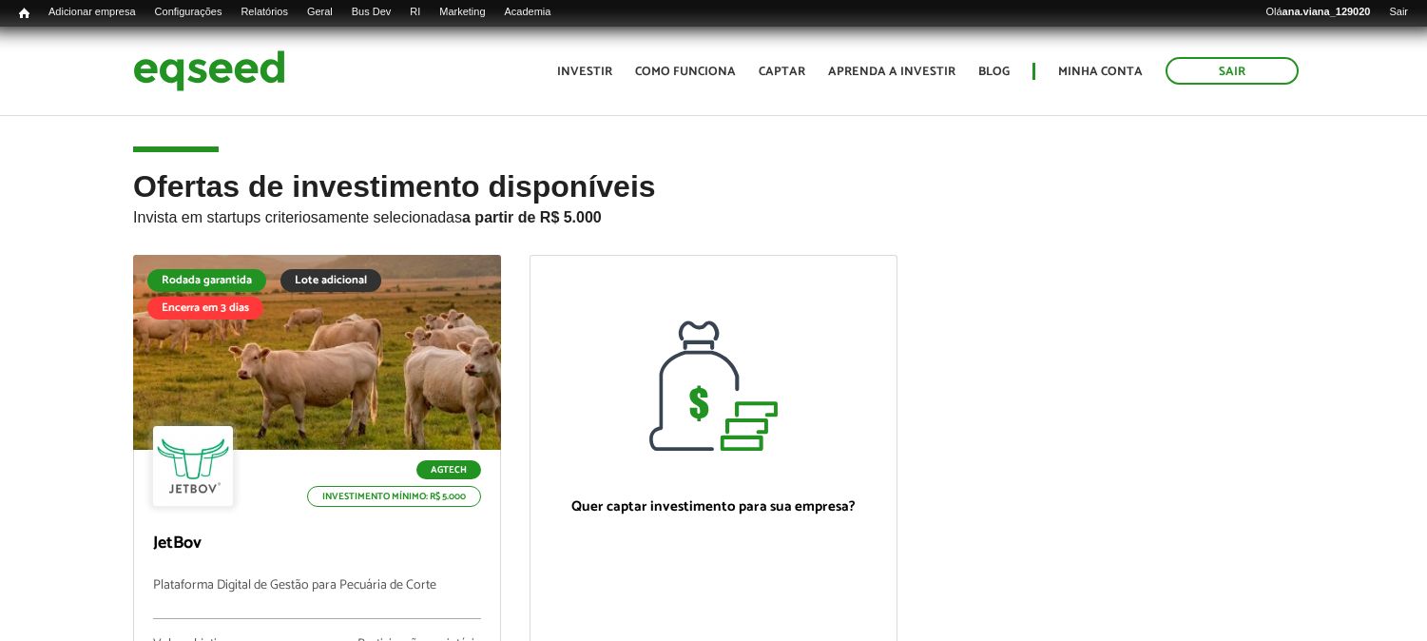 This screenshot has height=641, width=1427. I want to click on a: Blog, so click(994, 71).